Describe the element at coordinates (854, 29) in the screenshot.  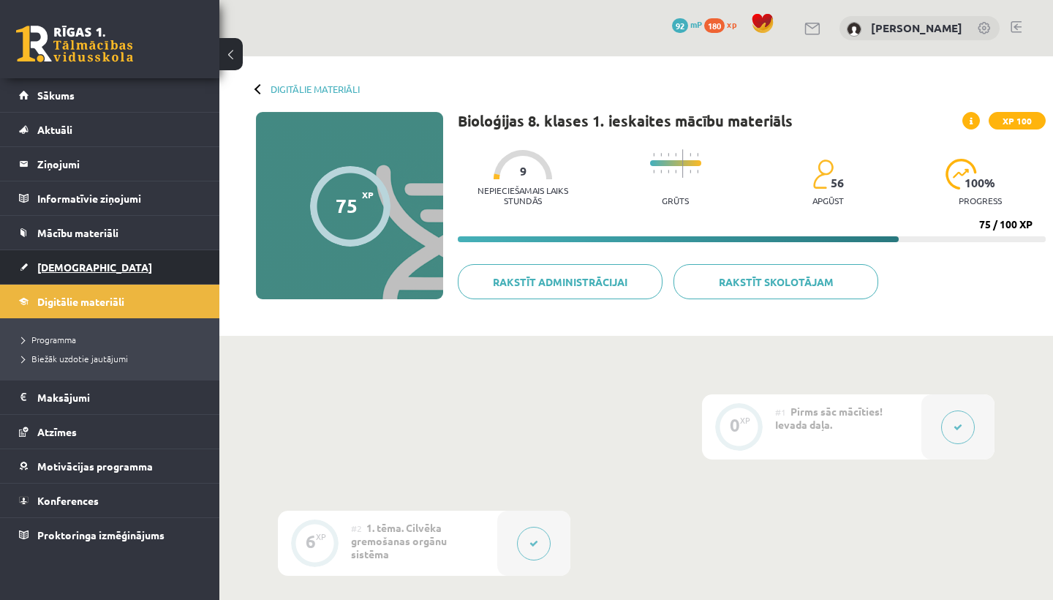
I see `img: Adriana Villa` at that location.